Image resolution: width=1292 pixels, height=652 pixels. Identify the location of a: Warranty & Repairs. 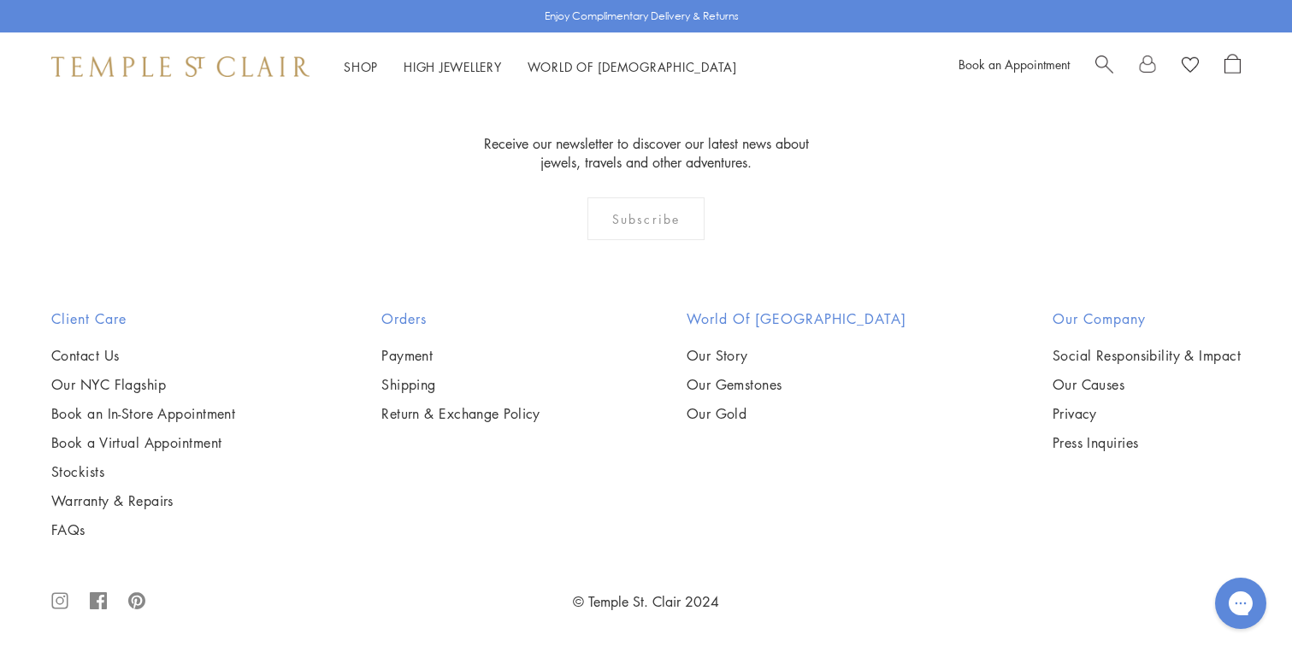
(143, 501).